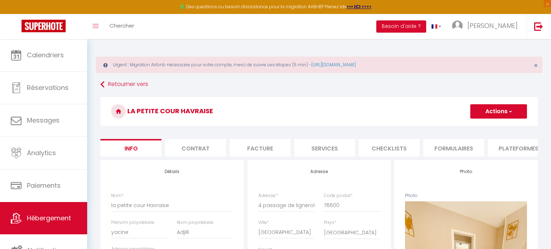  I want to click on span: Calendriers, so click(45, 55).